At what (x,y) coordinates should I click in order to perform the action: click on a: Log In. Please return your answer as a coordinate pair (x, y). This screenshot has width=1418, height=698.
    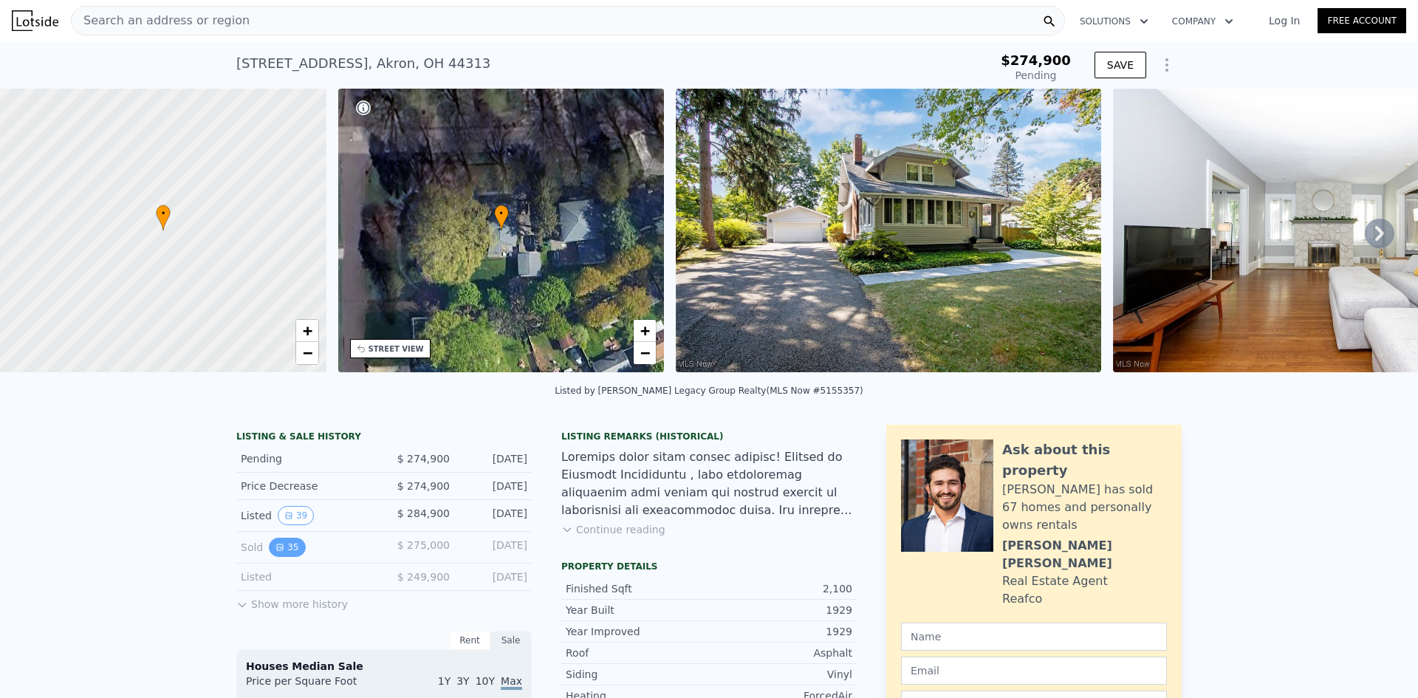
    Looking at the image, I should click on (1284, 21).